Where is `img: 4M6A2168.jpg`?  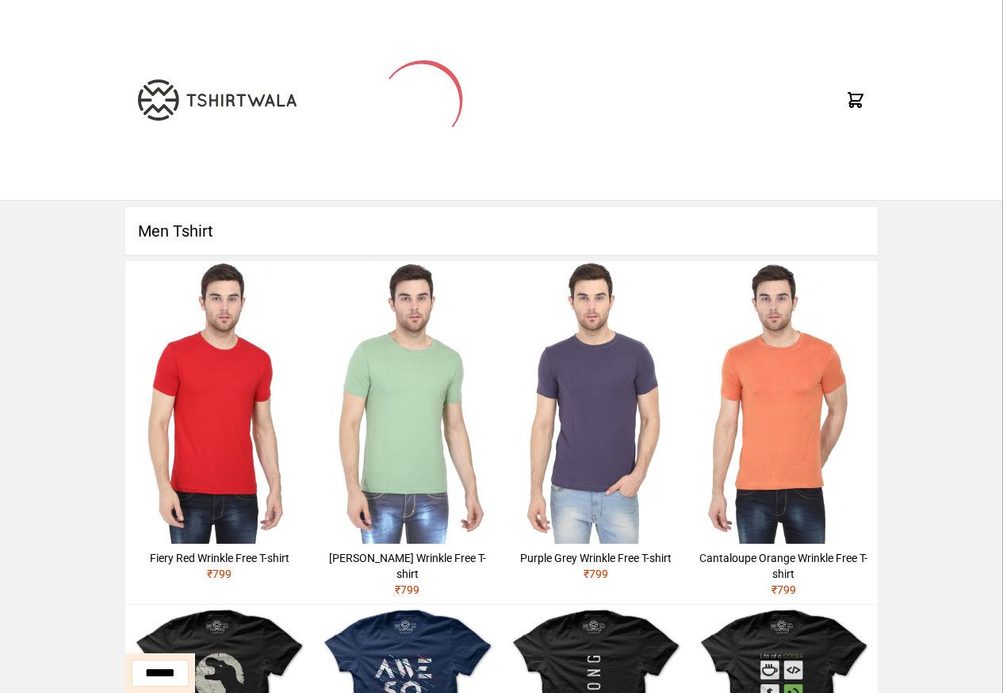 img: 4M6A2168.jpg is located at coordinates (596, 402).